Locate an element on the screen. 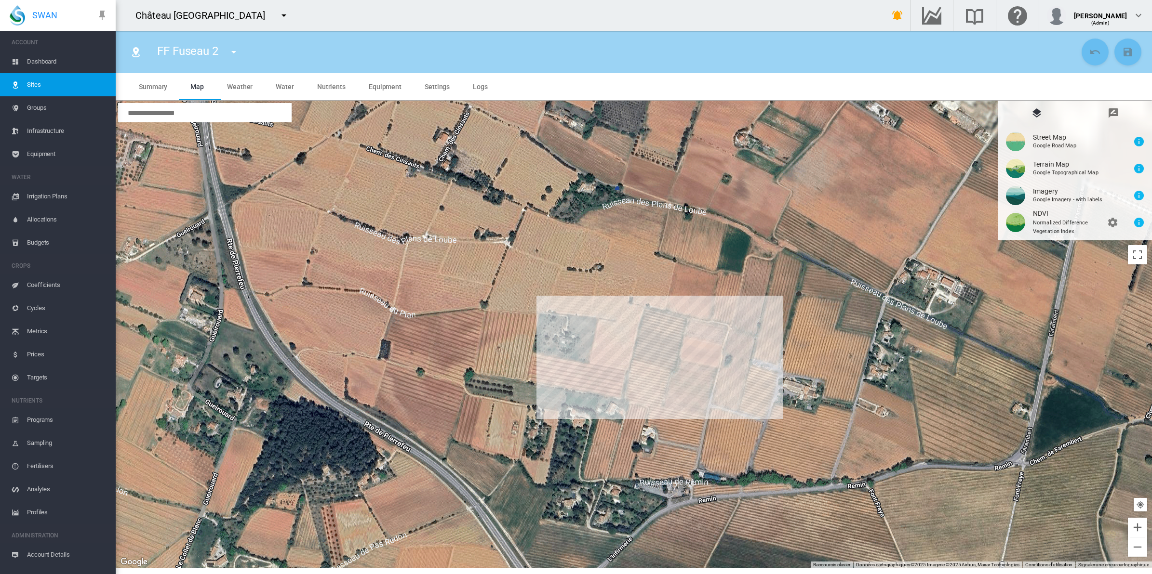 The height and width of the screenshot is (574, 1152). md-icon: icon-layers is located at coordinates (1036, 113).